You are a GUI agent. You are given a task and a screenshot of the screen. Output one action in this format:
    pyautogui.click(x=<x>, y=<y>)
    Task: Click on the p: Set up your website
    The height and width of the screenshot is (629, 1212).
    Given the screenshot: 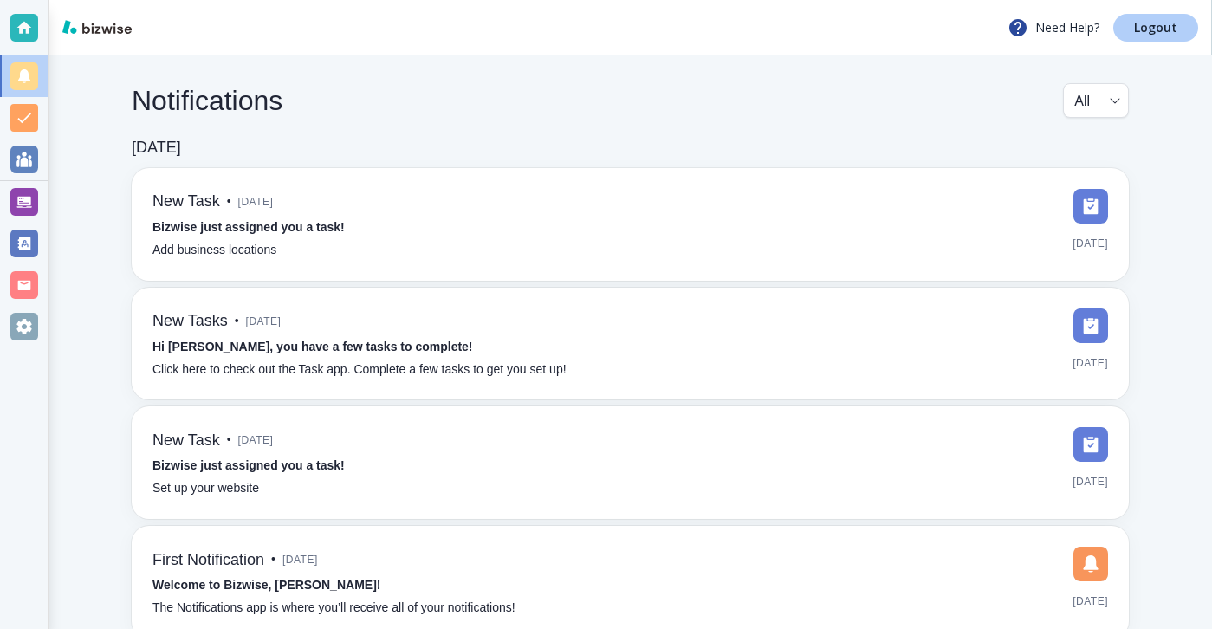 What is the action you would take?
    pyautogui.click(x=205, y=488)
    